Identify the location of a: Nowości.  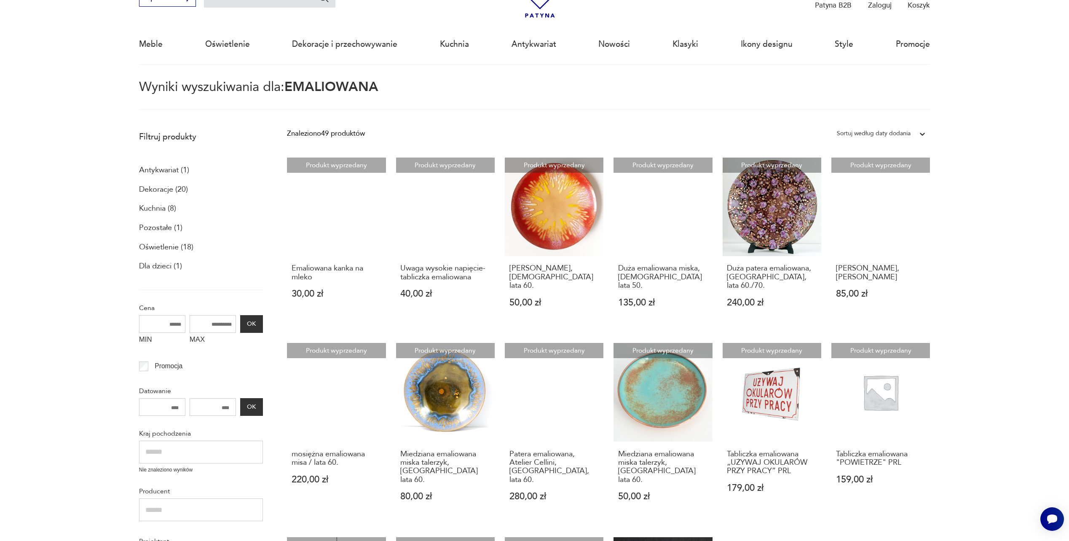
(614, 44).